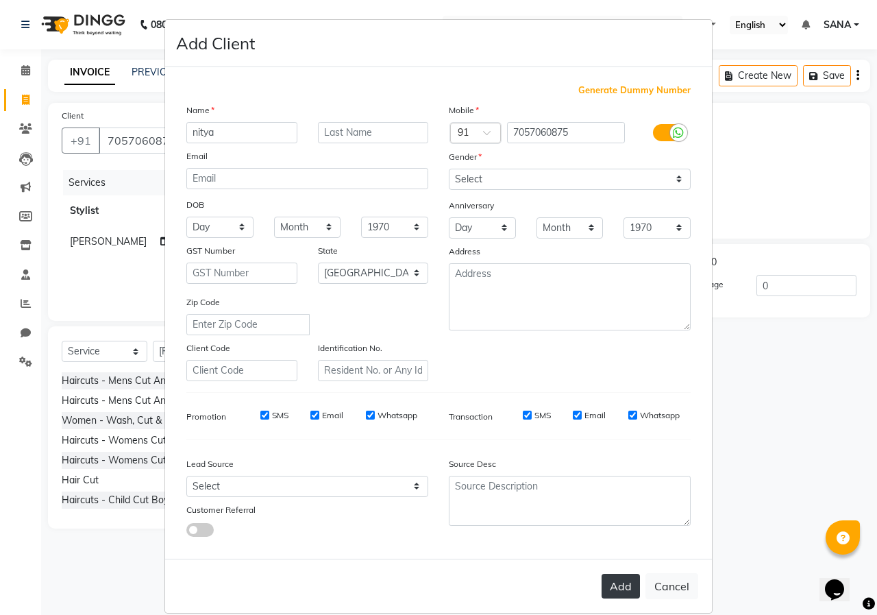  I want to click on span: Generate Dummy Number, so click(635, 90).